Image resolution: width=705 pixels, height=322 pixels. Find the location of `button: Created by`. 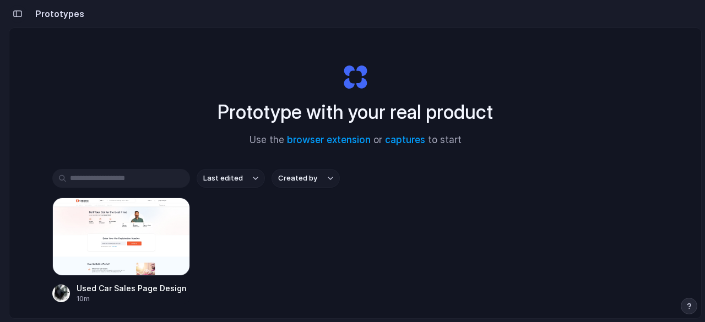

button: Created by is located at coordinates (306, 178).